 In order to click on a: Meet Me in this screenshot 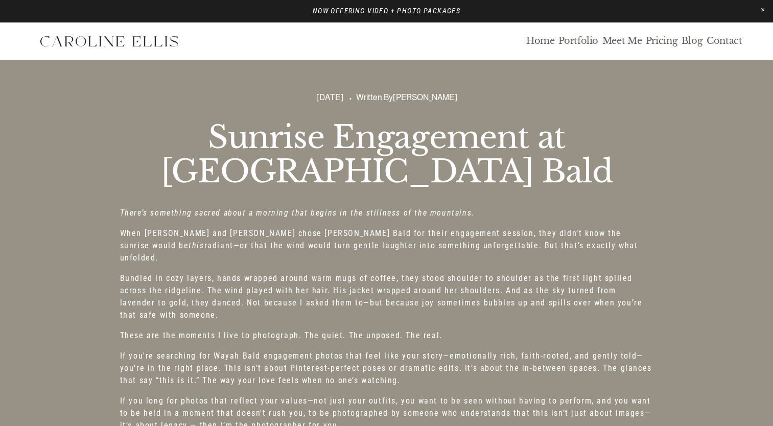, I will do `click(622, 41)`.